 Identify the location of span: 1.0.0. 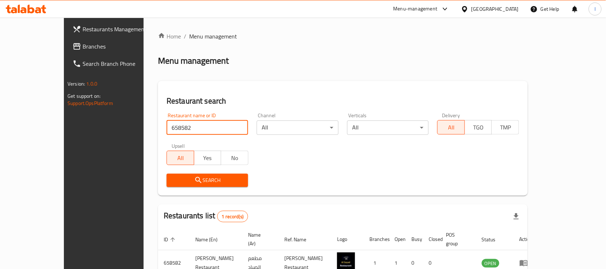
(92, 84).